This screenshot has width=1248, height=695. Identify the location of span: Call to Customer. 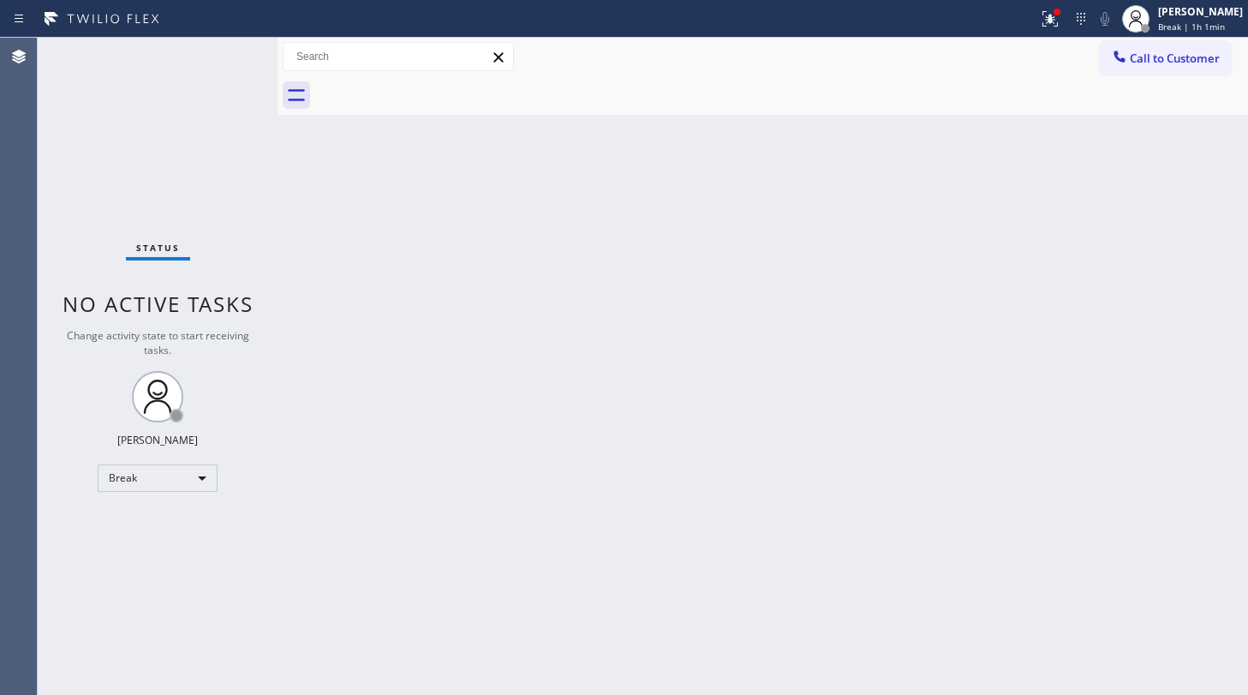
(1174, 58).